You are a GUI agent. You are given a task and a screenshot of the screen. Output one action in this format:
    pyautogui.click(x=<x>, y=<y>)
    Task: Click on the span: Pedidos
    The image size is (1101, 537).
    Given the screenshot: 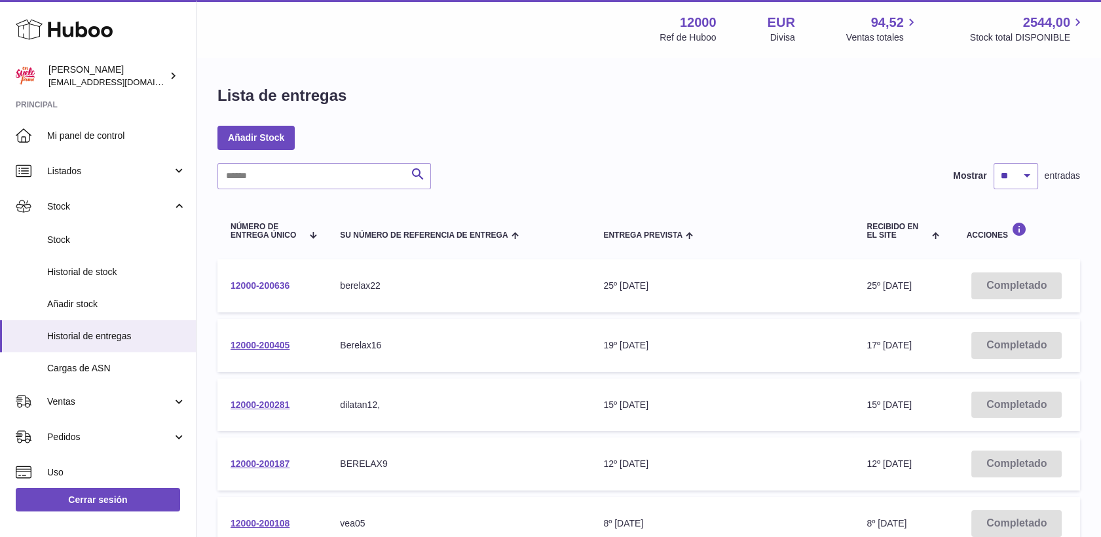 What is the action you would take?
    pyautogui.click(x=109, y=437)
    